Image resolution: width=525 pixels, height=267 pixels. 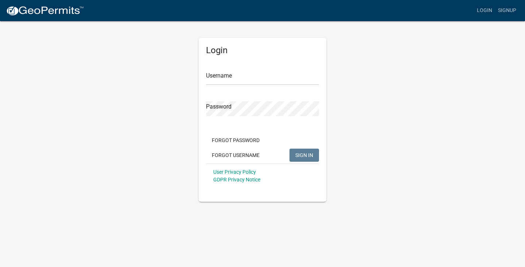 What do you see at coordinates (263, 50) in the screenshot?
I see `h5: Login` at bounding box center [263, 50].